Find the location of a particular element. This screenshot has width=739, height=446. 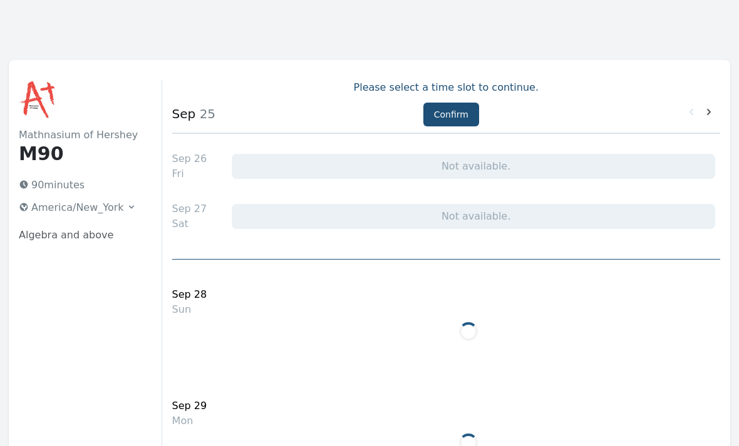

div: Sep 27 is located at coordinates (190, 209).